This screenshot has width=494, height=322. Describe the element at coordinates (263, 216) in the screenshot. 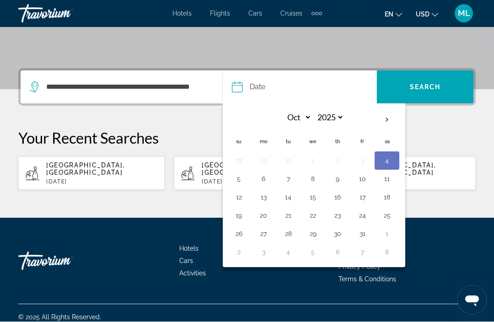

I see `button: Day 20` at that location.